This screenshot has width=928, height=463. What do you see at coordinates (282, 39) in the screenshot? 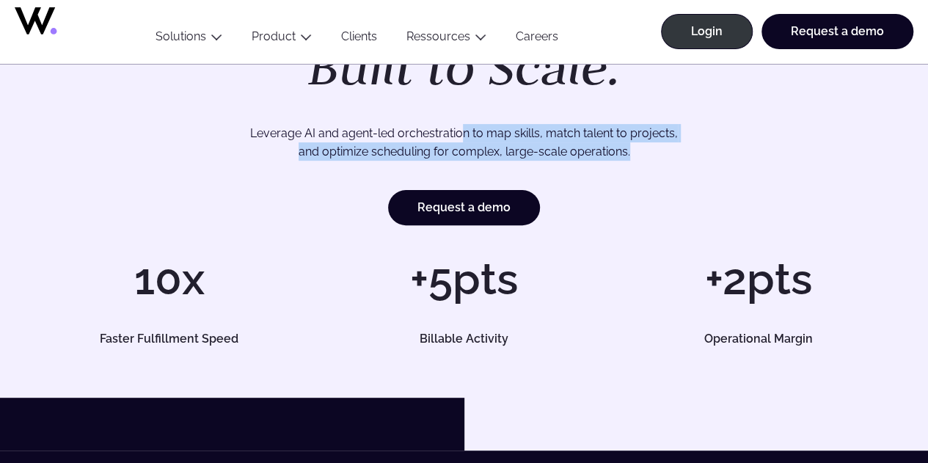
I see `button: Product` at bounding box center [282, 39].